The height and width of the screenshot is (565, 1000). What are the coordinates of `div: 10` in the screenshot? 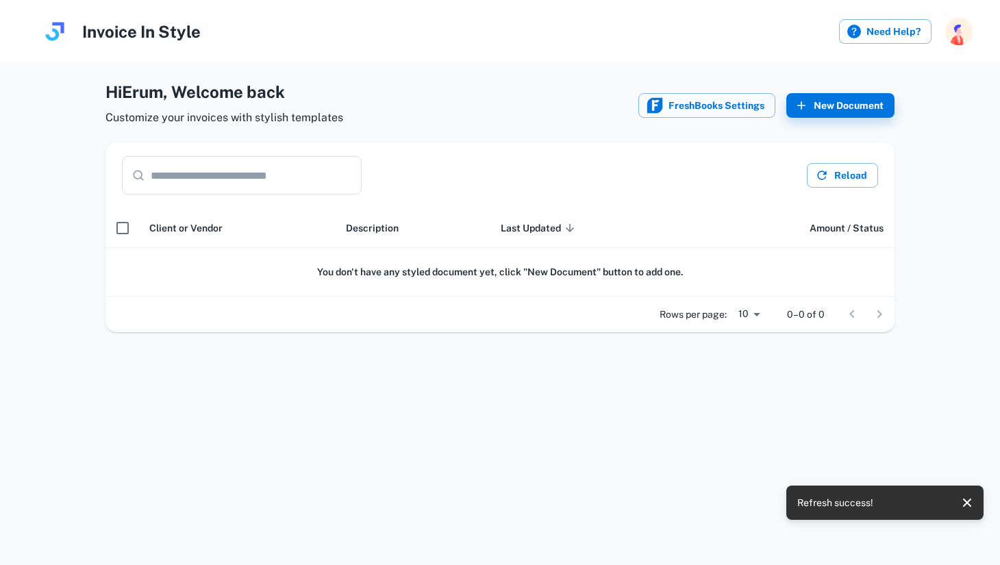 It's located at (748, 314).